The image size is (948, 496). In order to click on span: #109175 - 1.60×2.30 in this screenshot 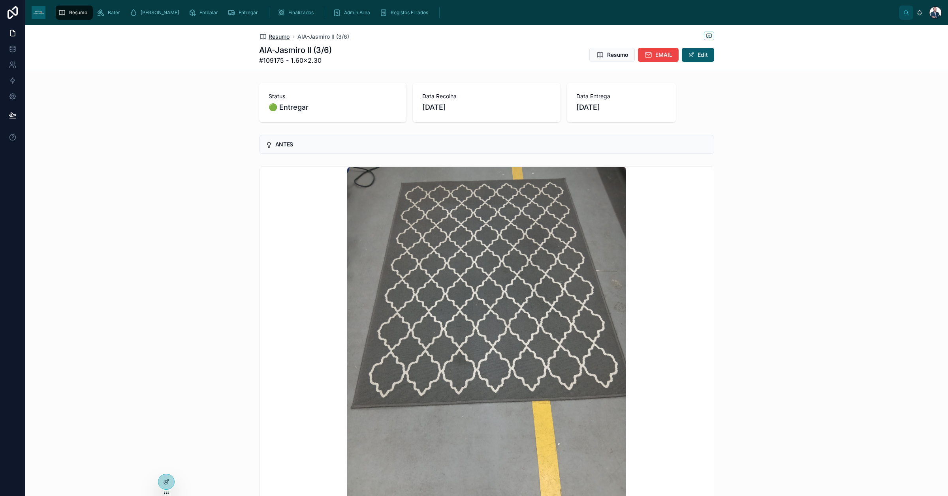, I will do `click(295, 60)`.